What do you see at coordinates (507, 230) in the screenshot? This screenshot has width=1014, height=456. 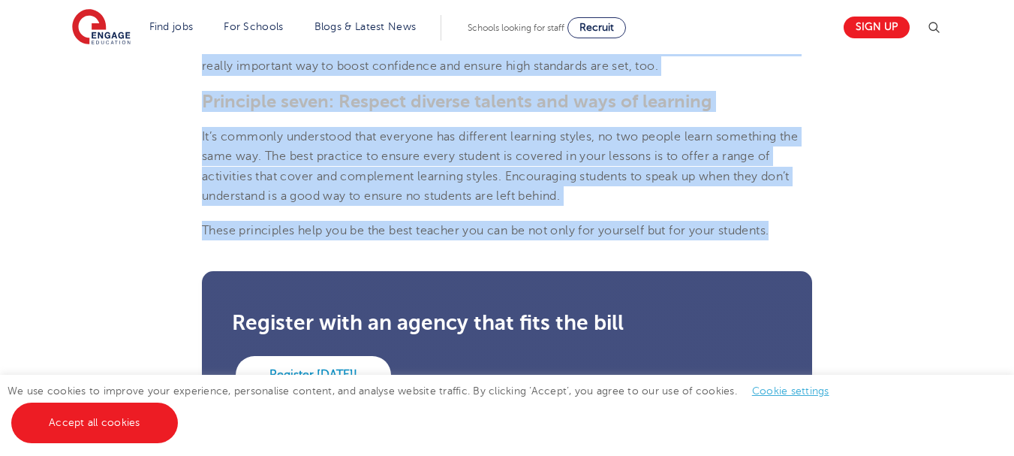 I see `p: These principles help you be the best teacher you can be not only for yourself but for your stude...` at bounding box center [507, 230].